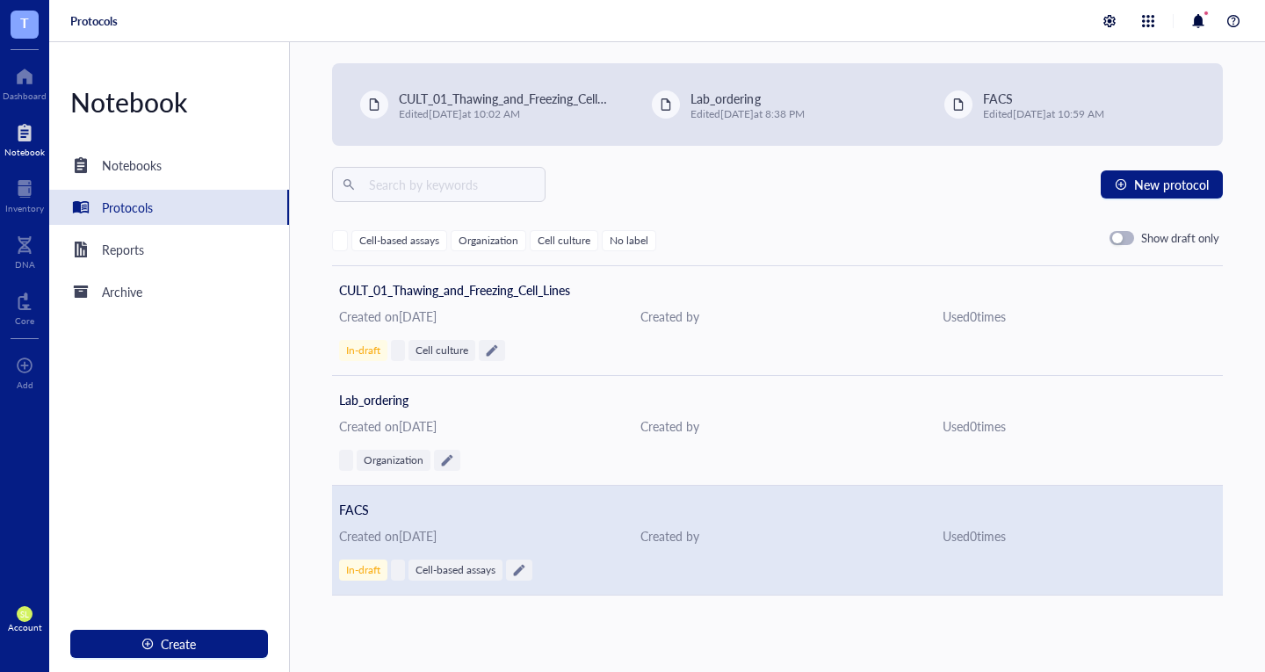 This screenshot has height=672, width=1265. What do you see at coordinates (123, 249) in the screenshot?
I see `div: Reports` at bounding box center [123, 249].